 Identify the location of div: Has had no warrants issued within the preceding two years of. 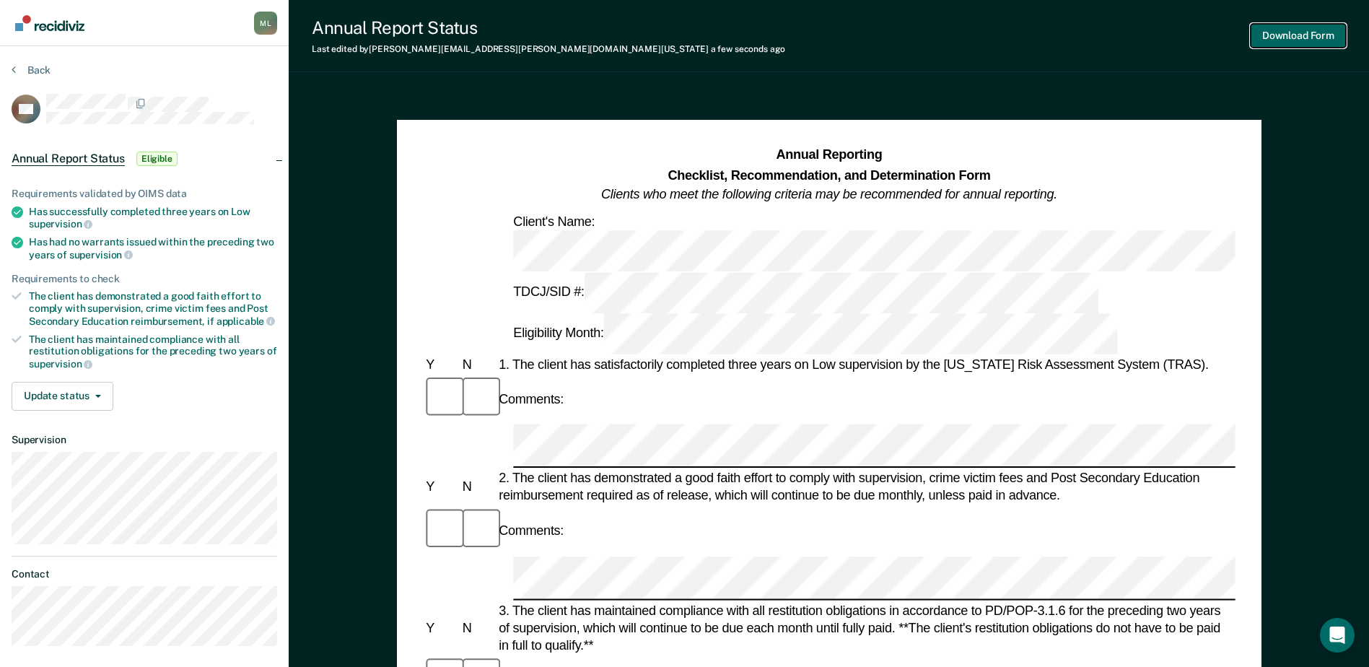
(153, 248).